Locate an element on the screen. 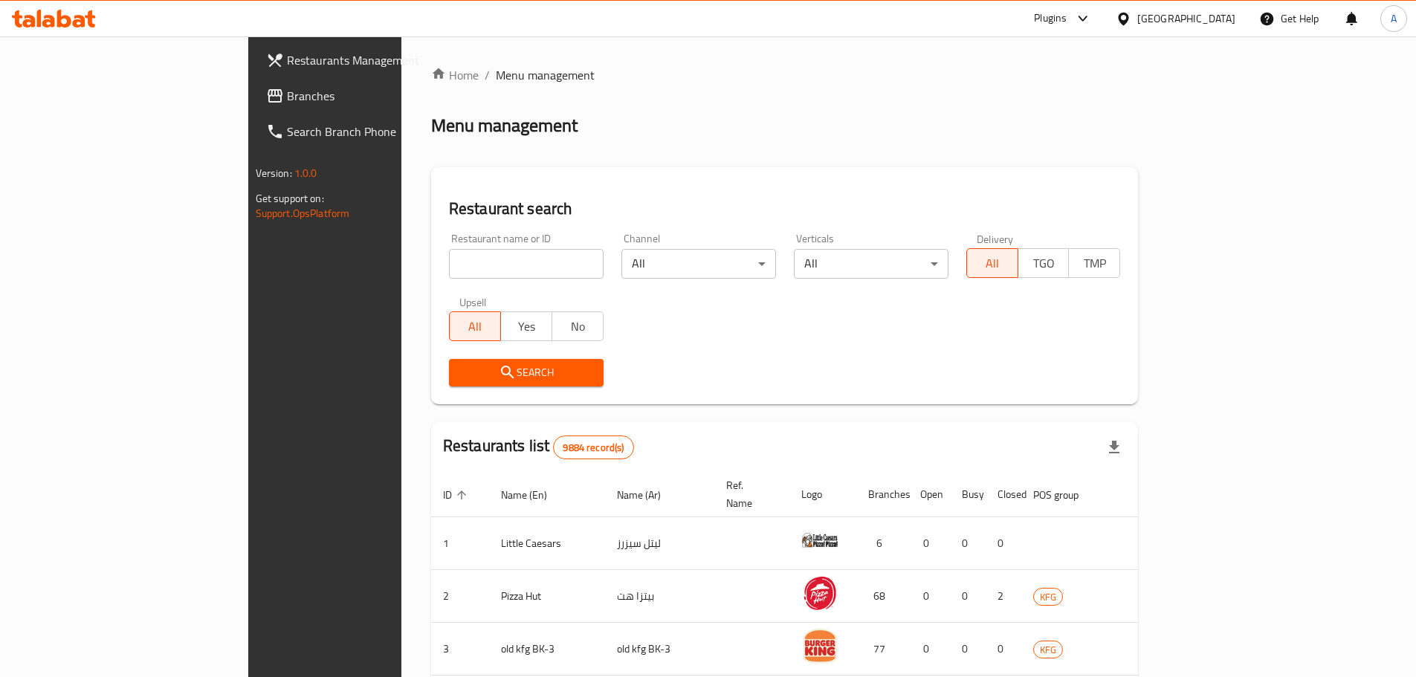 This screenshot has width=1416, height=677. div: Export file is located at coordinates (1114, 447).